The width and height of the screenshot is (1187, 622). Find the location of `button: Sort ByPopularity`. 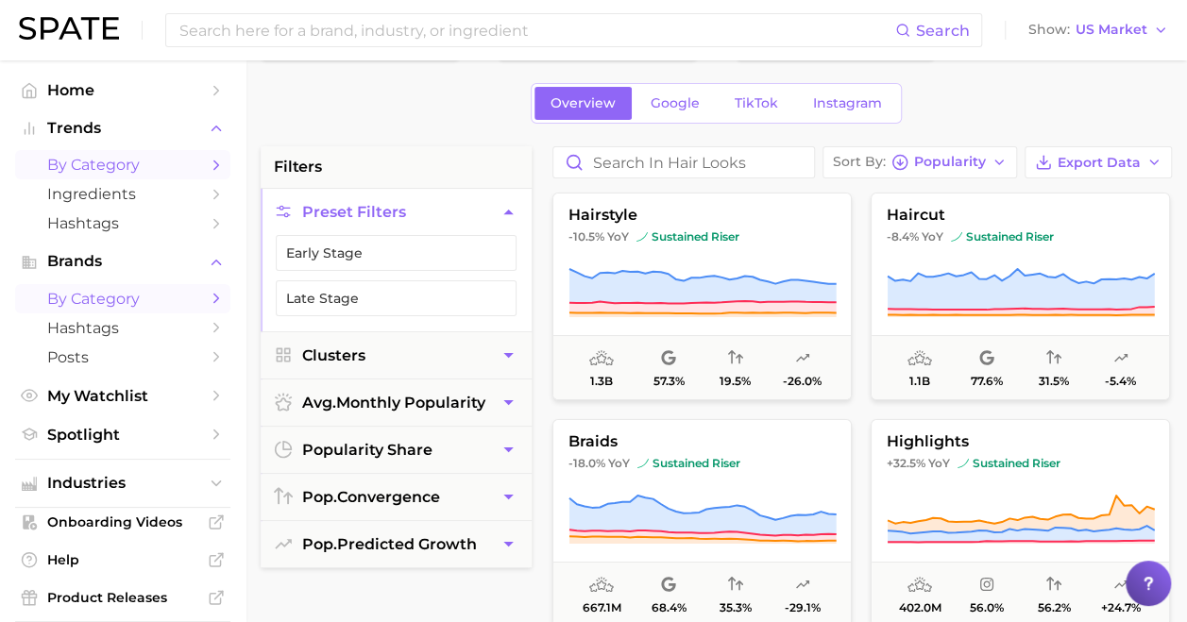

button: Sort ByPopularity is located at coordinates (920, 162).